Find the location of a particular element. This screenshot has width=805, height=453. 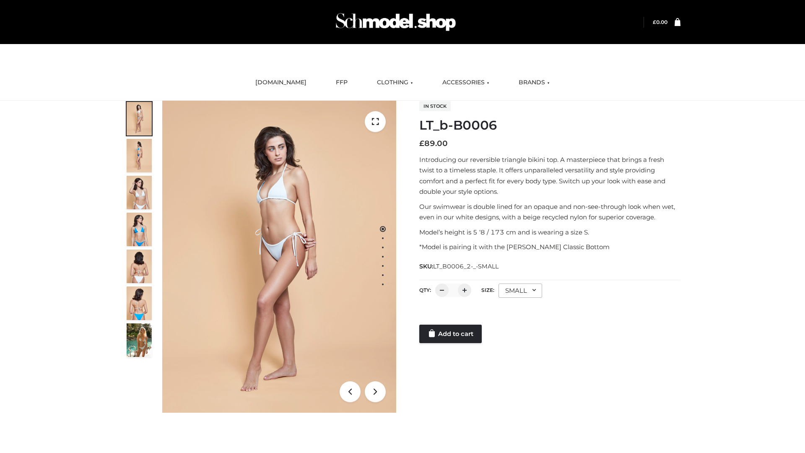

h1: LT_b-B0006 is located at coordinates (550, 125).